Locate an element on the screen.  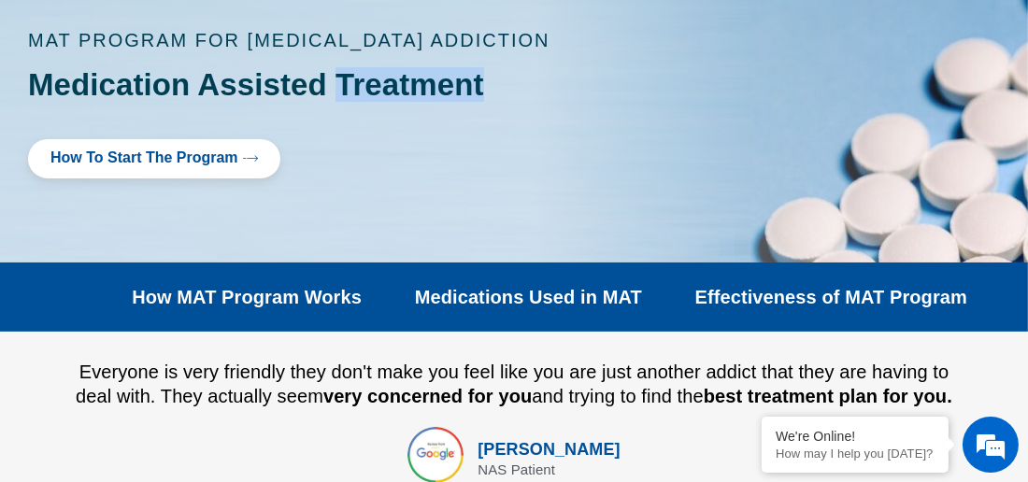
a: How MAT Program Works is located at coordinates (247, 297).